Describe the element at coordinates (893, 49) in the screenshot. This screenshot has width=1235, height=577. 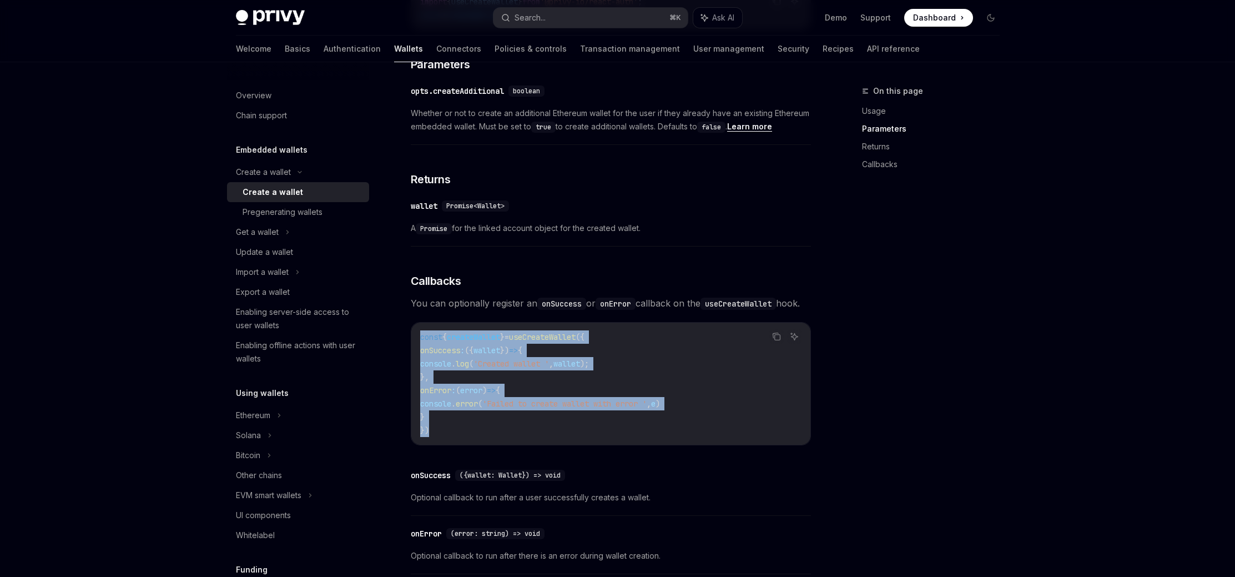
I see `a: API reference` at that location.